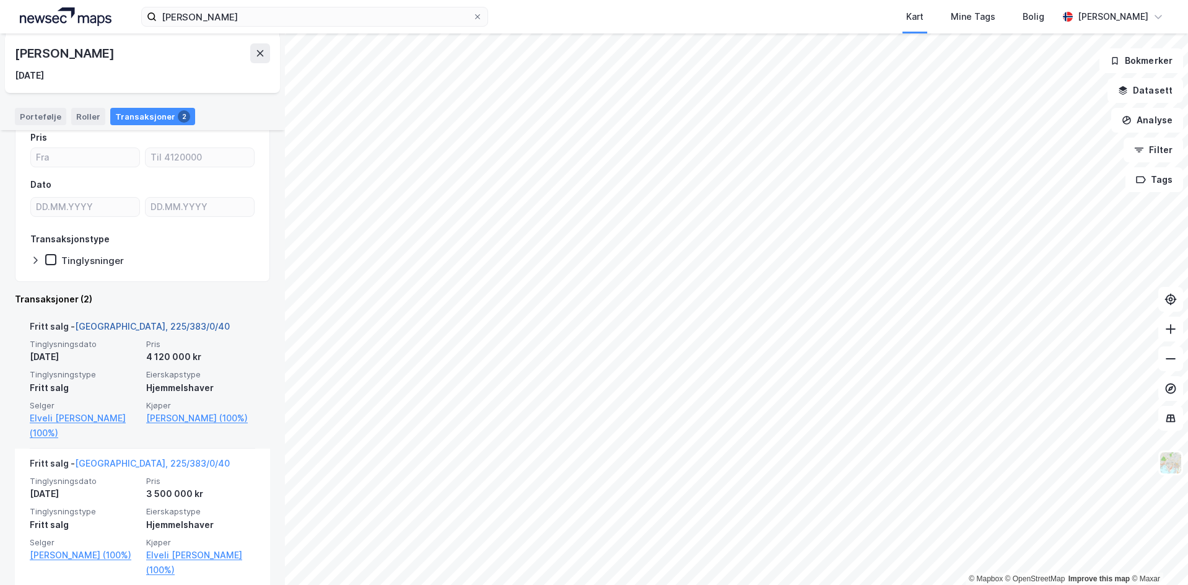  What do you see at coordinates (199, 157) in the screenshot?
I see `input: Til 4120000` at bounding box center [199, 157].